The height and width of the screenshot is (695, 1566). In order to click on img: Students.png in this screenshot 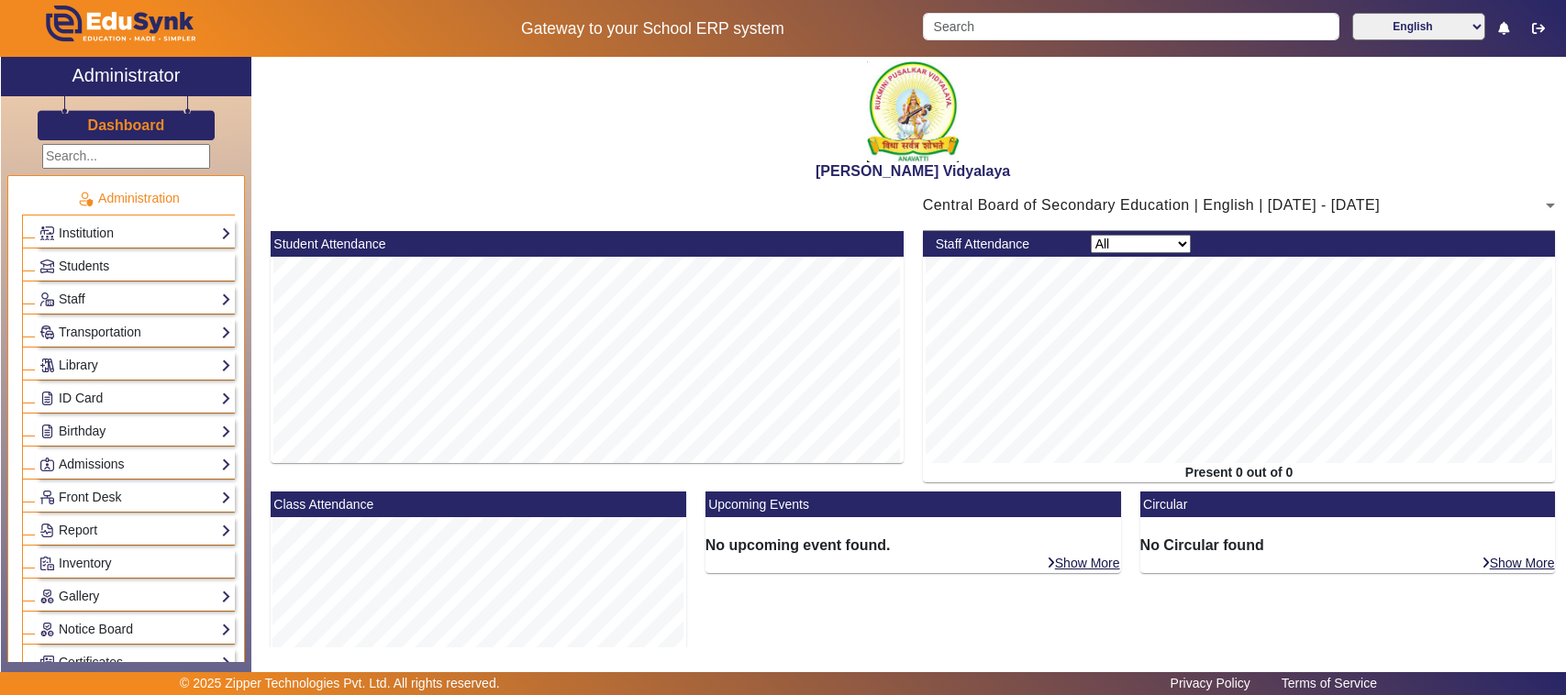, I will do `click(47, 266)`.